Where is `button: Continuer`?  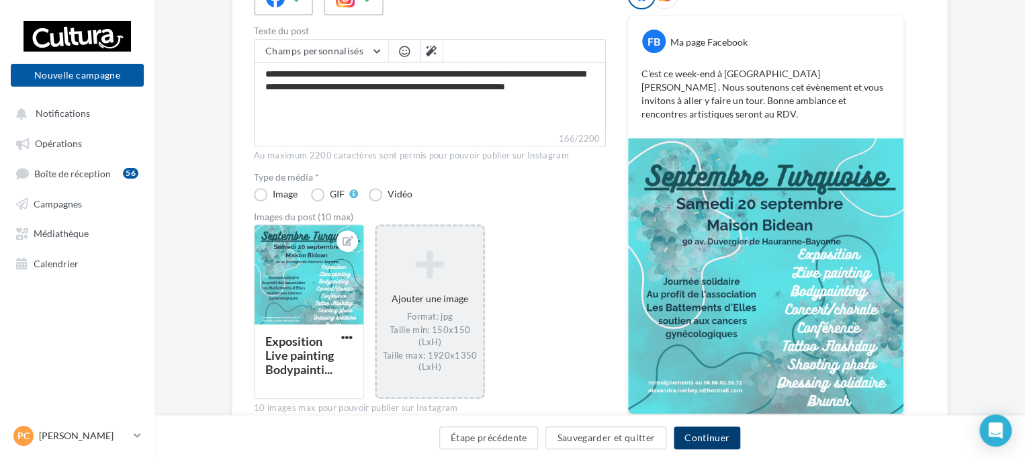 button: Continuer is located at coordinates (707, 438).